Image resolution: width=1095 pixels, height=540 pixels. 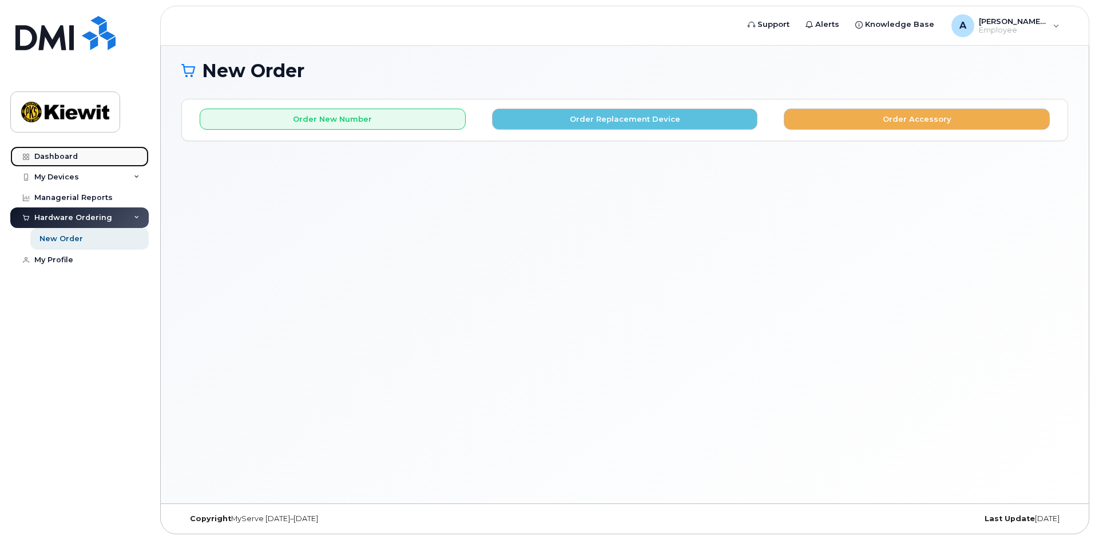 What do you see at coordinates (916, 119) in the screenshot?
I see `button: Order Accessory` at bounding box center [916, 119].